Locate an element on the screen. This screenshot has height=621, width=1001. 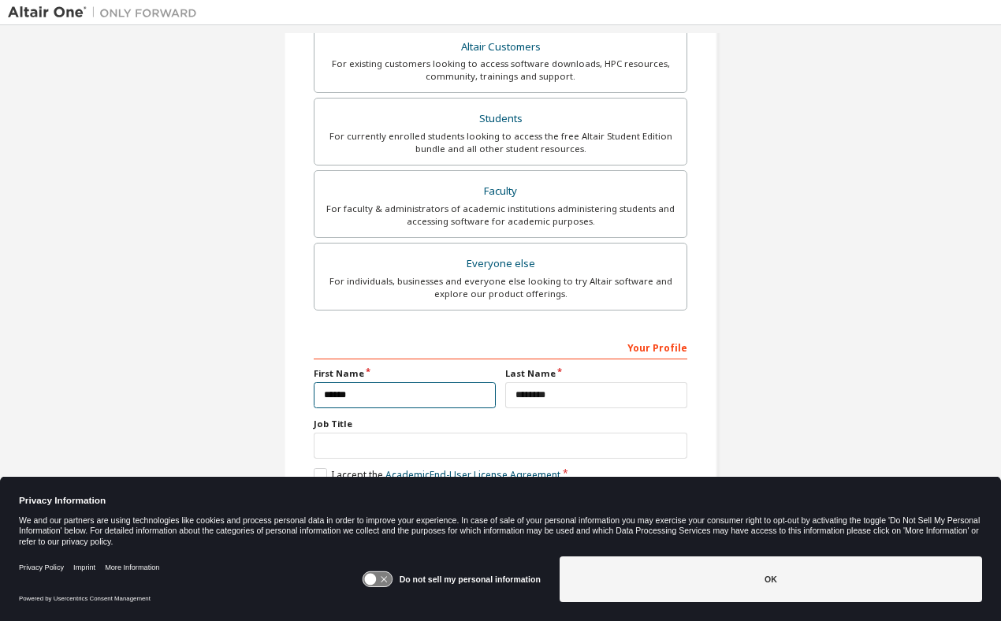
div: For existing customers looking to access software downloads, HPC resources, community, trainings ... is located at coordinates (500, 70).